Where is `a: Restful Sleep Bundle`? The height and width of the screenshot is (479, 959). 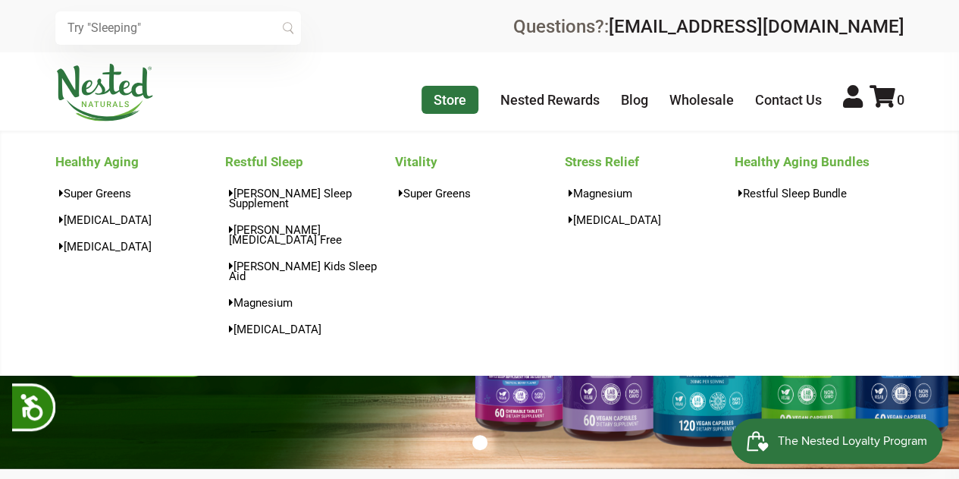
a: Restful Sleep Bundle is located at coordinates (820, 193).